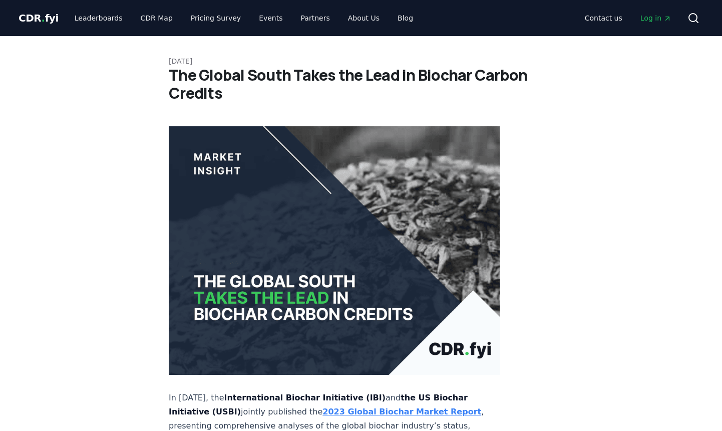 This screenshot has width=722, height=431. What do you see at coordinates (315, 18) in the screenshot?
I see `a: Partners` at bounding box center [315, 18].